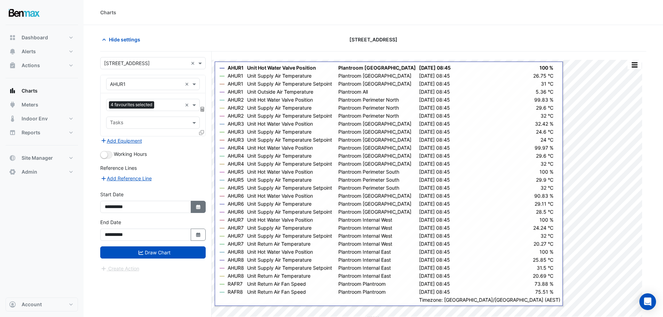  I want to click on button: Hide settings, so click(123, 39).